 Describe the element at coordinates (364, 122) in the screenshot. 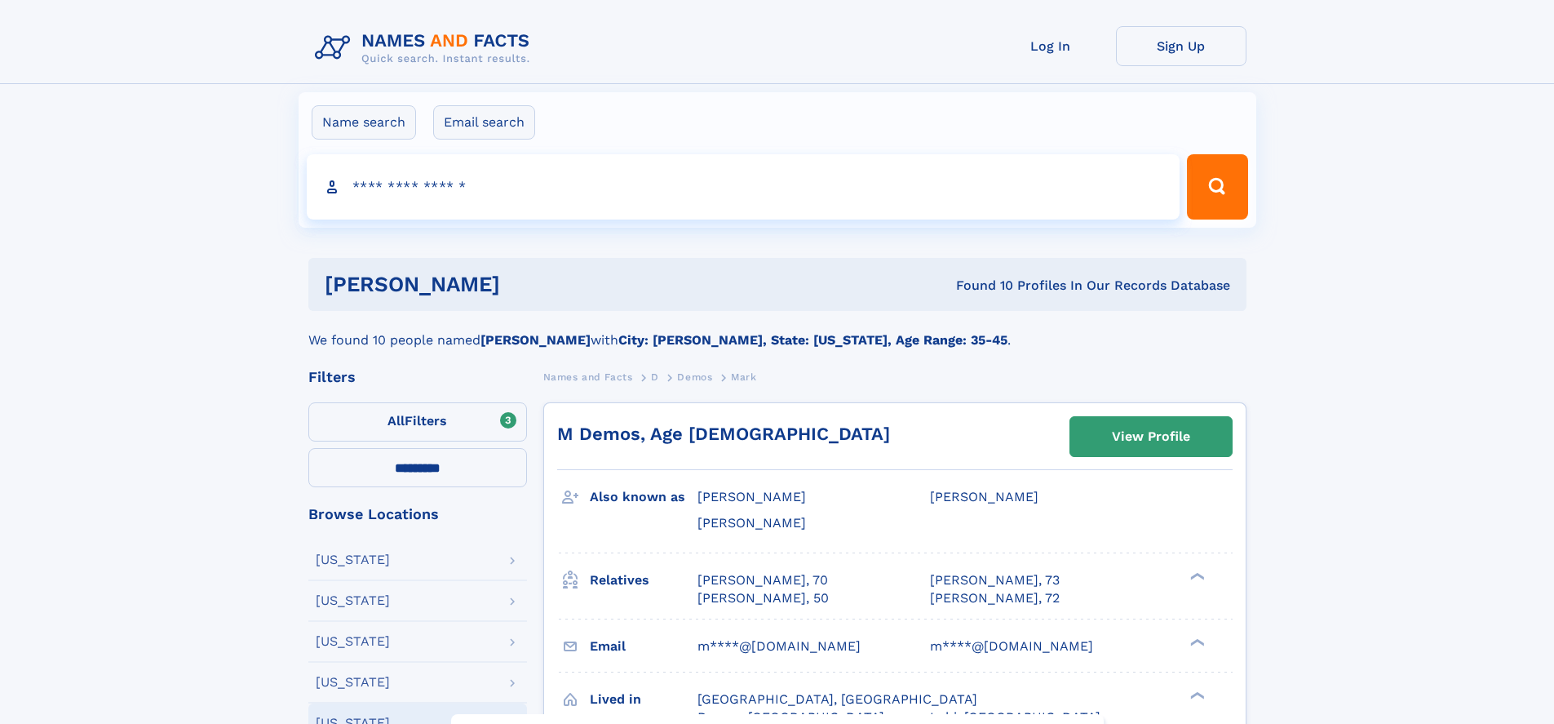

I see `label: Name search` at that location.